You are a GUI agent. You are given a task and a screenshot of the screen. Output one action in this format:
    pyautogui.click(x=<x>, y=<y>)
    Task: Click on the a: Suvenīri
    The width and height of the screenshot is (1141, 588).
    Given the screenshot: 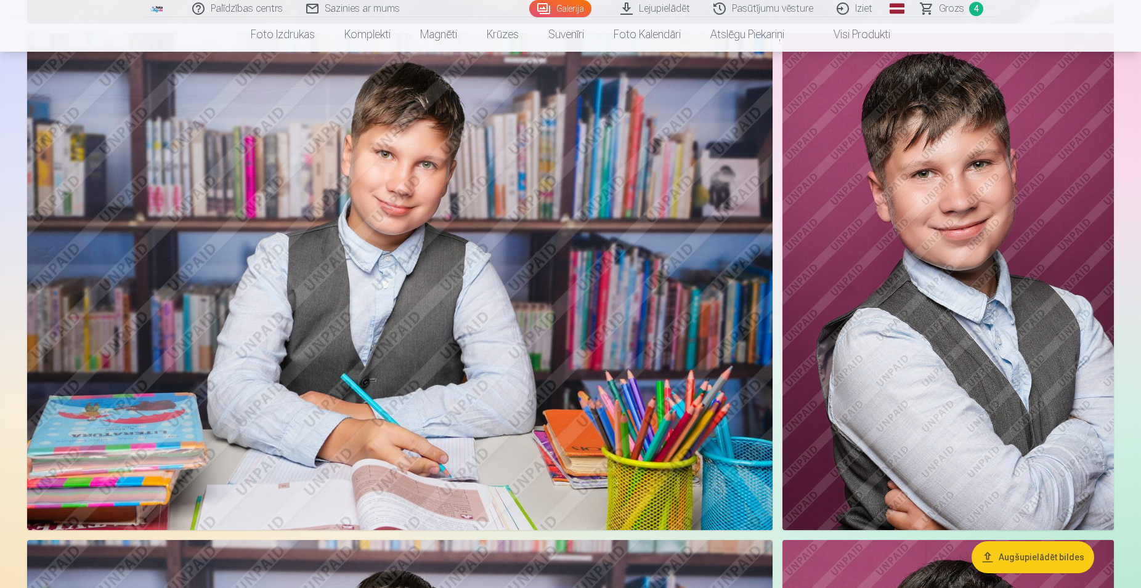 What is the action you would take?
    pyautogui.click(x=566, y=34)
    